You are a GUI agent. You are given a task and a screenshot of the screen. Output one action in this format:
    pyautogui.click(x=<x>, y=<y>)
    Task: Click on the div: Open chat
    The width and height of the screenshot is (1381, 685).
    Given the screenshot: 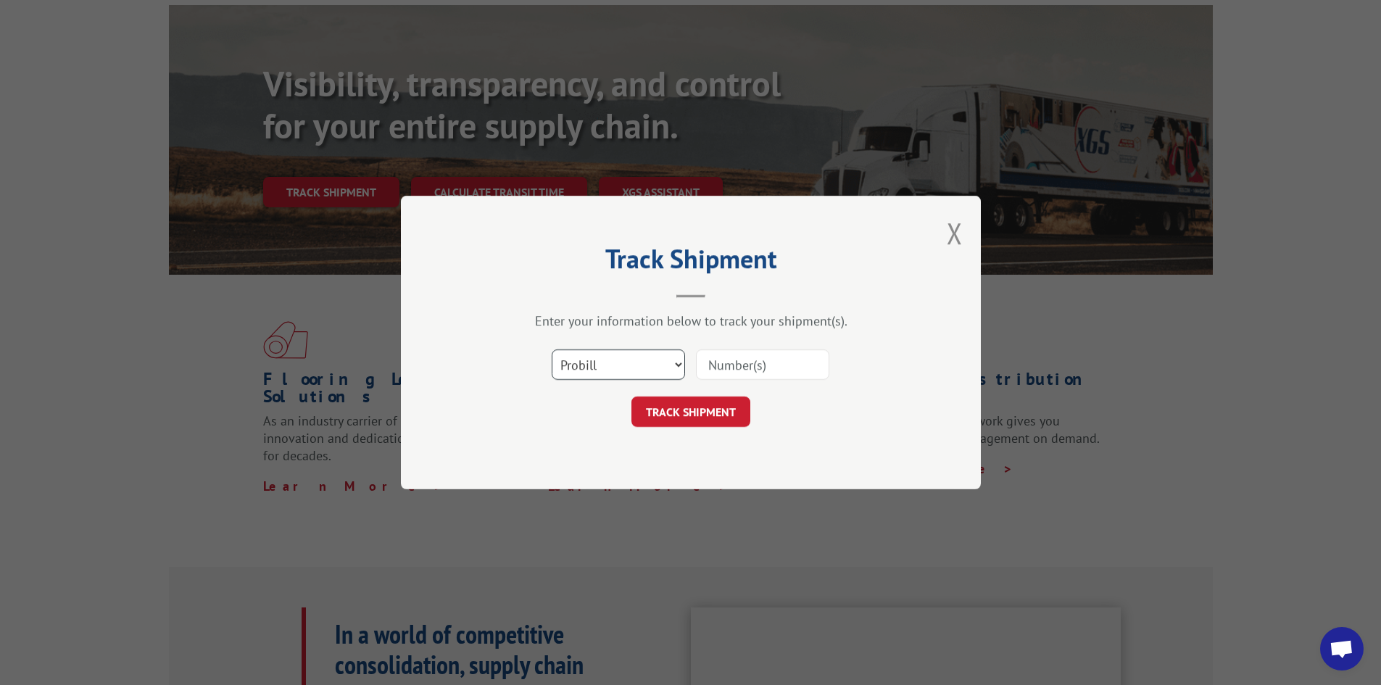 What is the action you would take?
    pyautogui.click(x=1341, y=649)
    